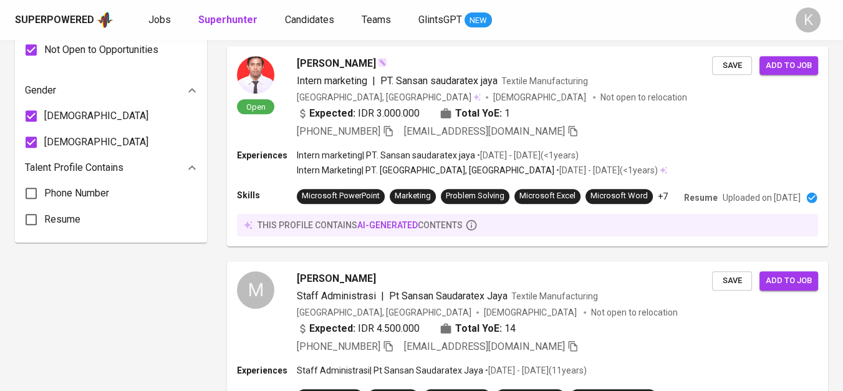  I want to click on p: Staff Administrasi | Pt Sansan Saudaratex Jaya, so click(389, 370).